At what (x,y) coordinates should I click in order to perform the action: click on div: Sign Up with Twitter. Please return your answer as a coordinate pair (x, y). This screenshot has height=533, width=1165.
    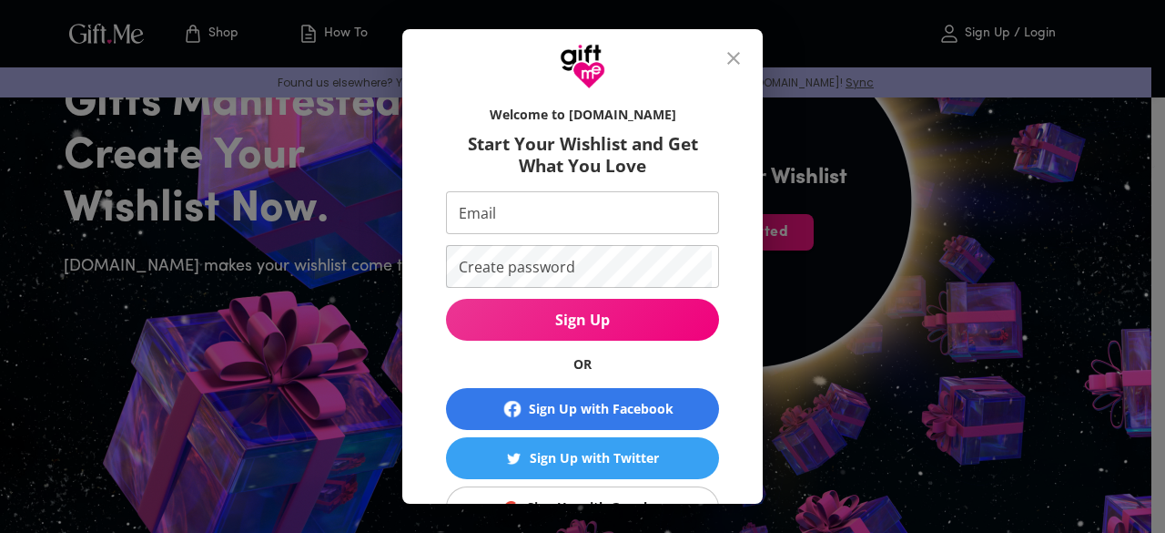
    Looking at the image, I should click on (594, 458).